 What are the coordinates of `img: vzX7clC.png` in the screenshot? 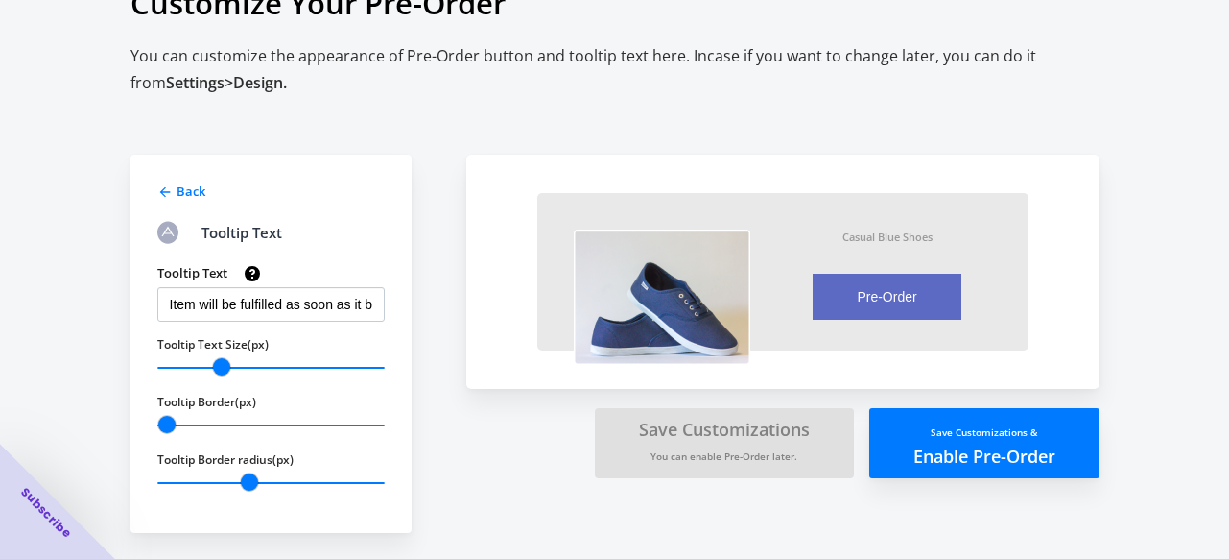 It's located at (662, 297).